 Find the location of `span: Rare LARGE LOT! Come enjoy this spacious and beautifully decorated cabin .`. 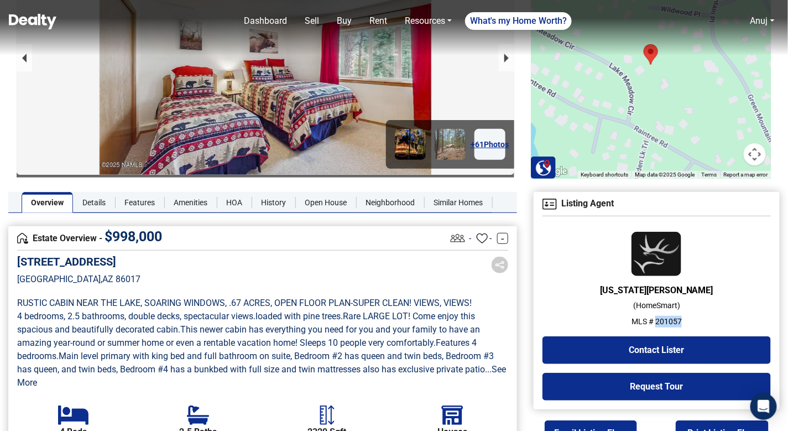

span: Rare LARGE LOT! Come enjoy this spacious and beautifully decorated cabin . is located at coordinates (247, 322).